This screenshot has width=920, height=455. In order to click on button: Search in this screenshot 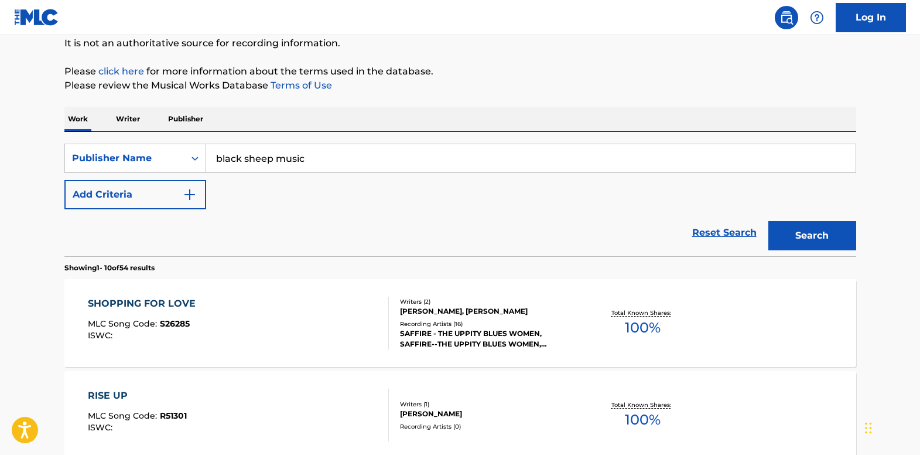, I will do `click(813, 236)`.